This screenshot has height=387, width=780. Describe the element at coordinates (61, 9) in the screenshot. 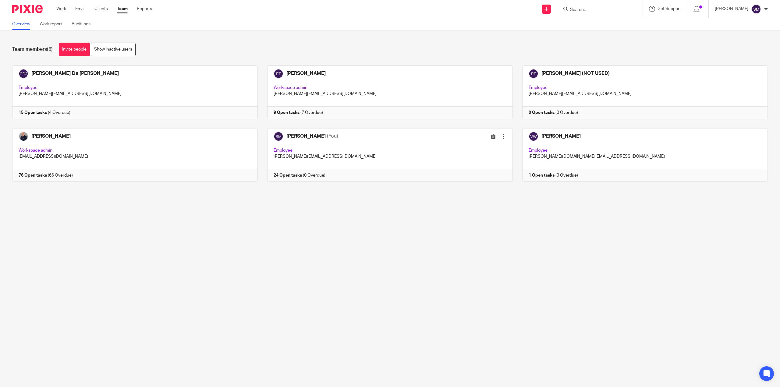

I see `a: Work` at that location.